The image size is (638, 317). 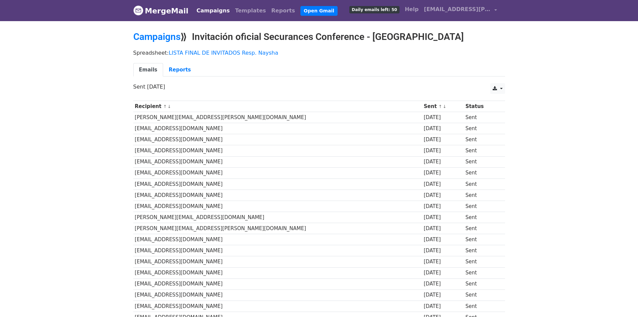 What do you see at coordinates (148, 70) in the screenshot?
I see `a: Emails` at bounding box center [148, 70].